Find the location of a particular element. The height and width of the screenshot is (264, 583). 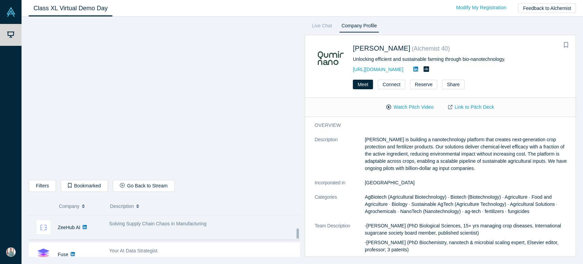

img: ZeeHub AI's Logo is located at coordinates (43, 227).